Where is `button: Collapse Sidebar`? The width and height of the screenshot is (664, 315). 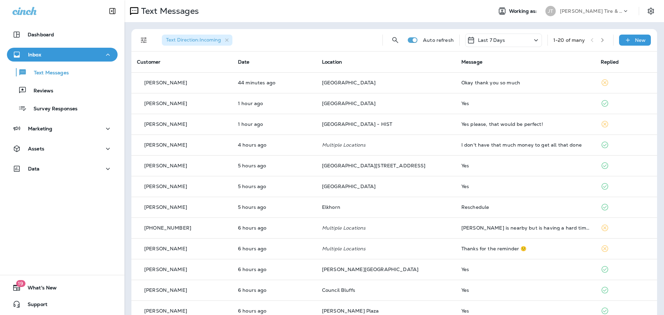 button: Collapse Sidebar is located at coordinates (112, 11).